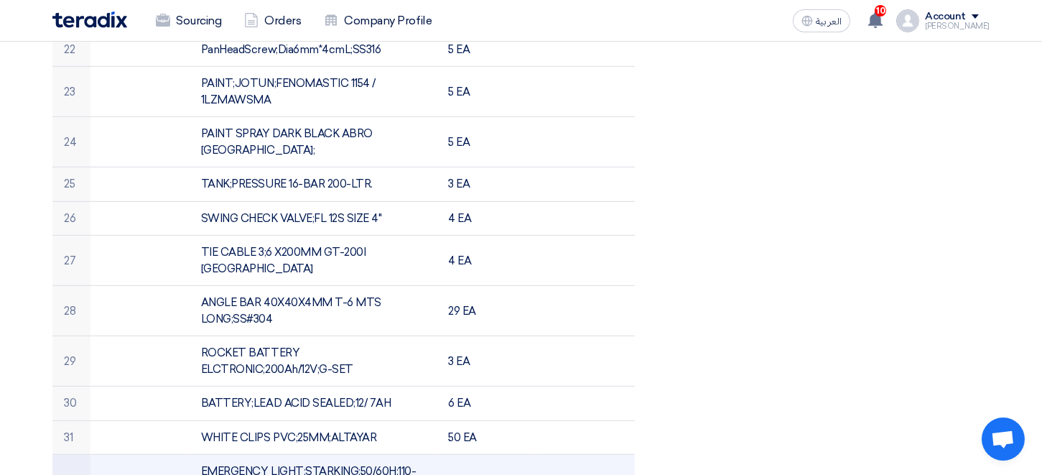 The width and height of the screenshot is (1042, 475). Describe the element at coordinates (71, 437) in the screenshot. I see `td: 31` at that location.